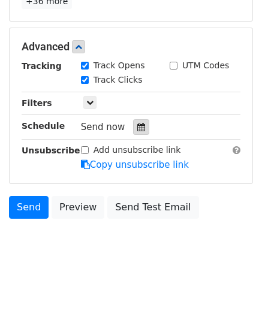 This screenshot has height=317, width=262. I want to click on strong: Schedule, so click(43, 126).